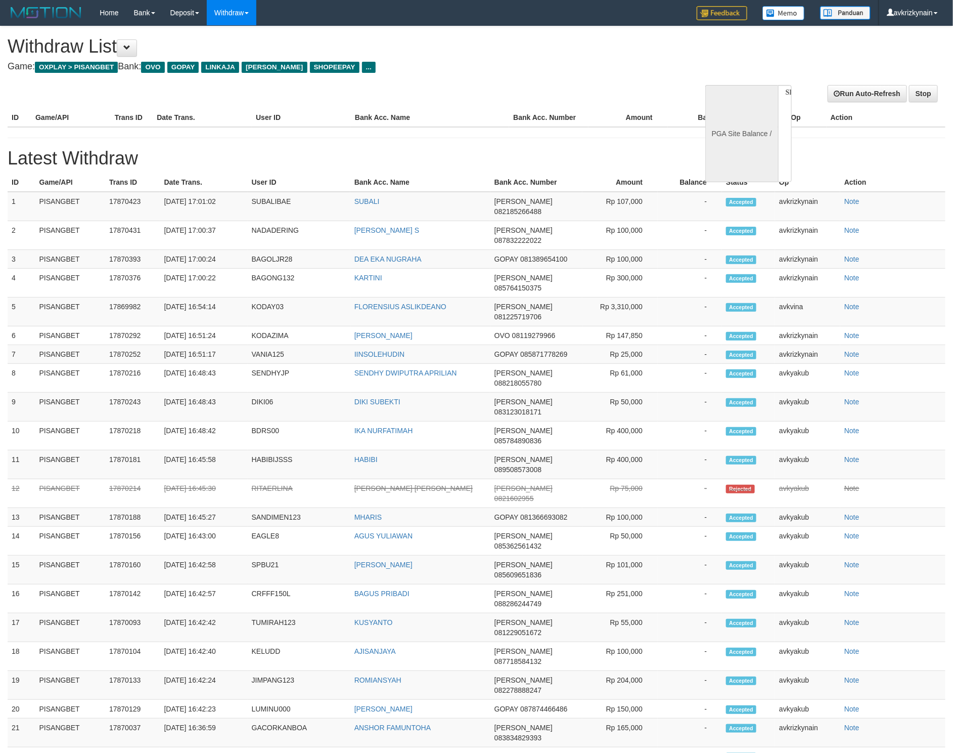  I want to click on img: Button%20Memo.svg, so click(784, 13).